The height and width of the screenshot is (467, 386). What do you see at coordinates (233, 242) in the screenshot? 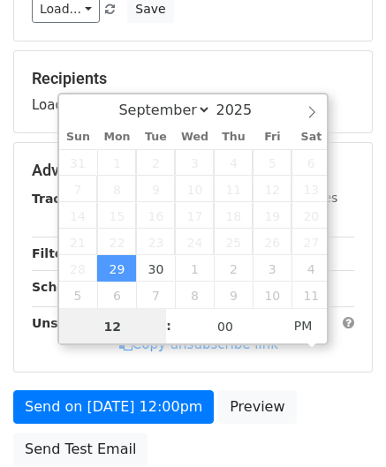
I see `span: September 25, 2025` at bounding box center [233, 242].